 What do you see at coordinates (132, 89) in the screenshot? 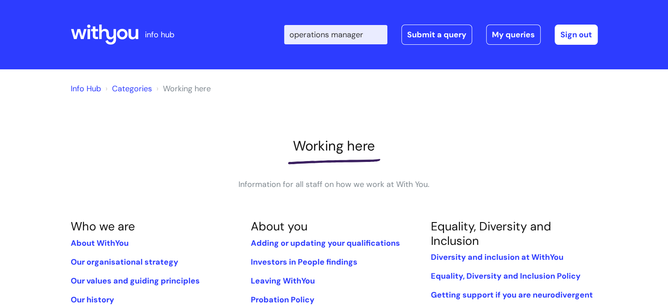
I see `a: Categories` at bounding box center [132, 89].